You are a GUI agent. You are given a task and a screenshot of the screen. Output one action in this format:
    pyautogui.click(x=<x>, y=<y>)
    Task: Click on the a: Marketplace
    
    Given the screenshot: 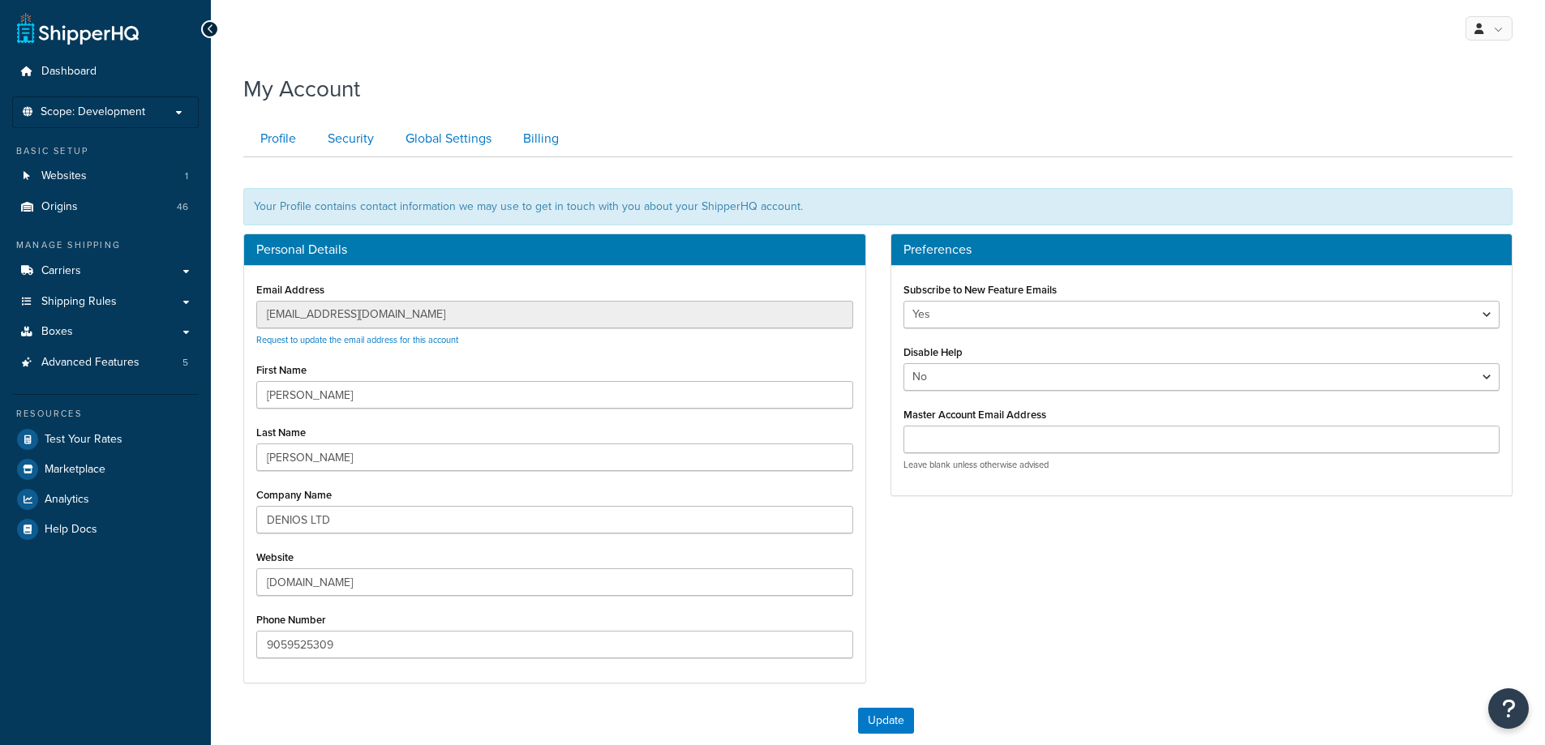 What is the action you would take?
    pyautogui.click(x=105, y=469)
    